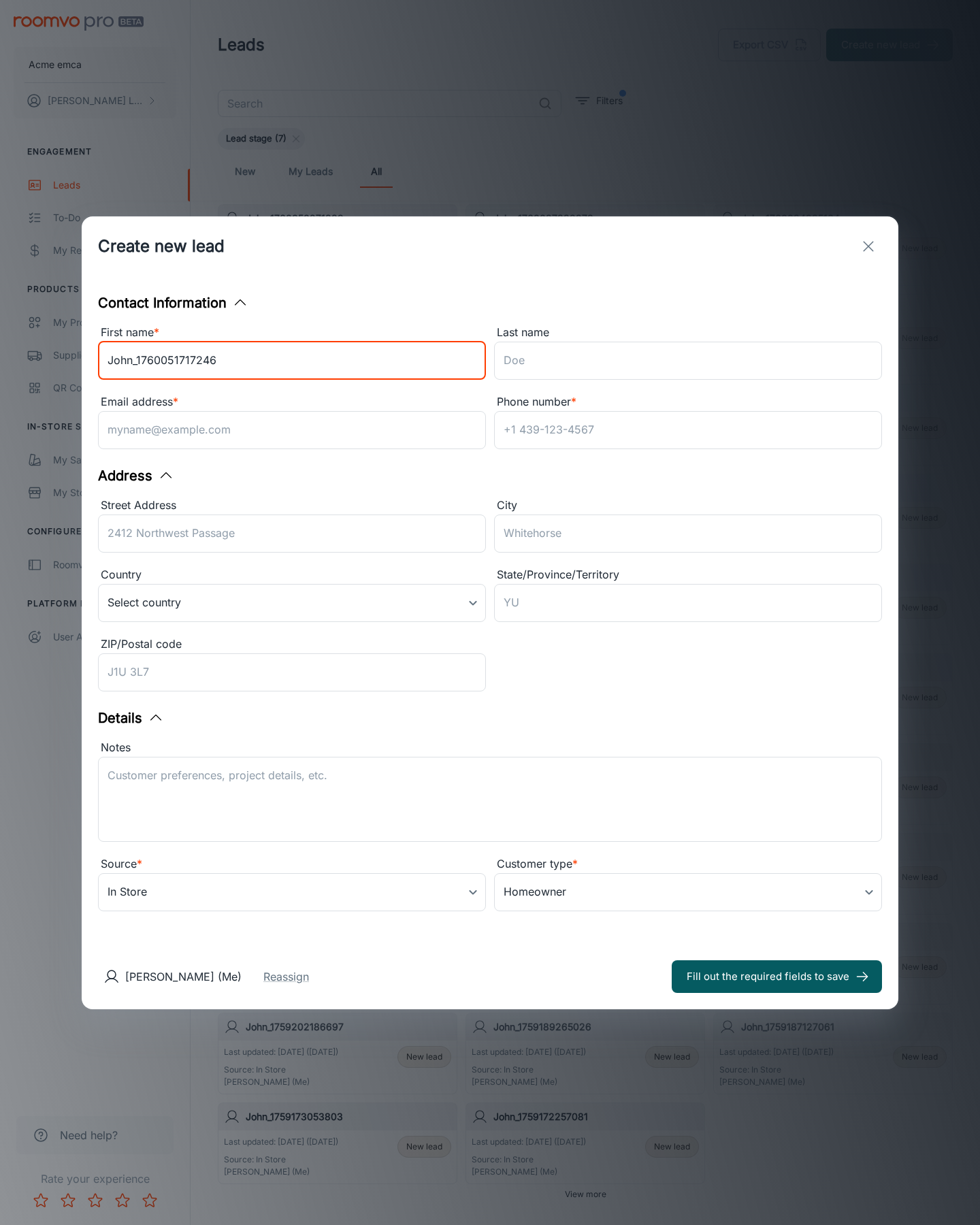 This screenshot has width=980, height=1225. What do you see at coordinates (292, 864) in the screenshot?
I see `div: Source` at bounding box center [292, 864].